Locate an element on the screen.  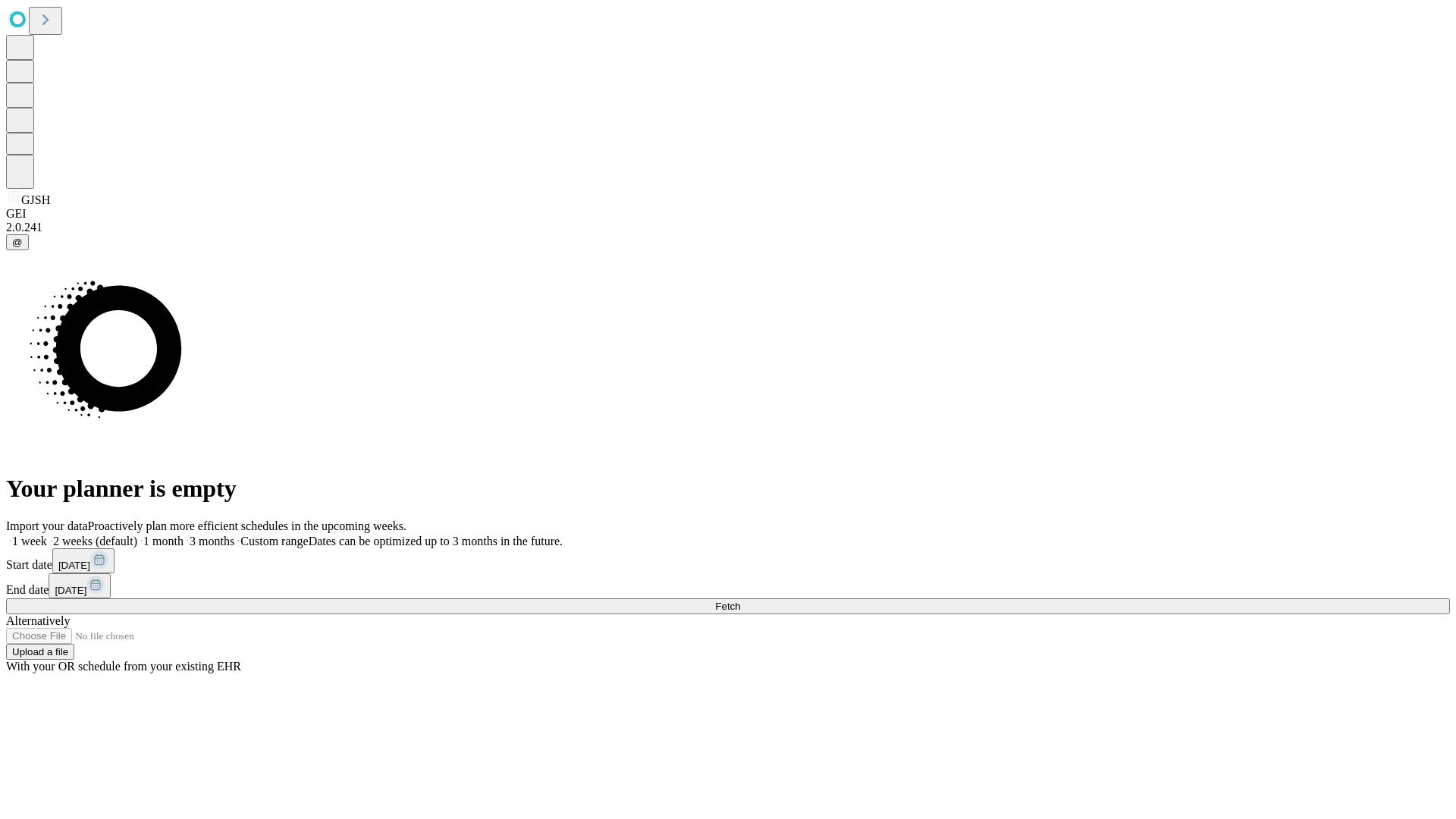
div: GEI is located at coordinates (728, 214).